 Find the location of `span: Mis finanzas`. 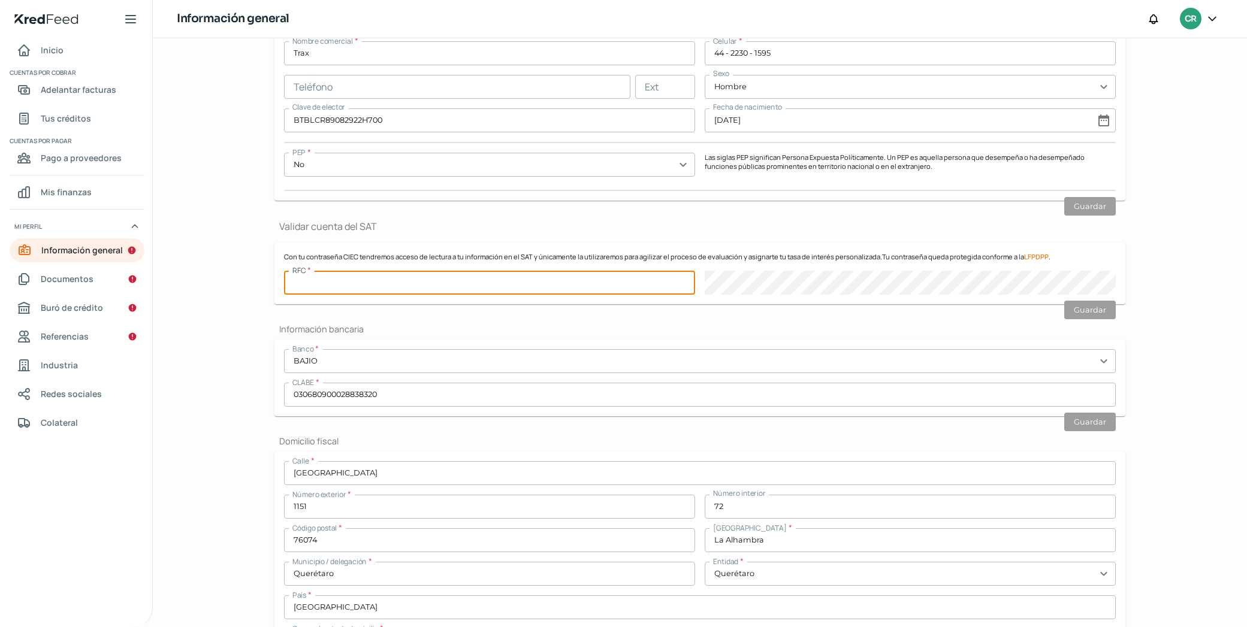

span: Mis finanzas is located at coordinates (66, 192).